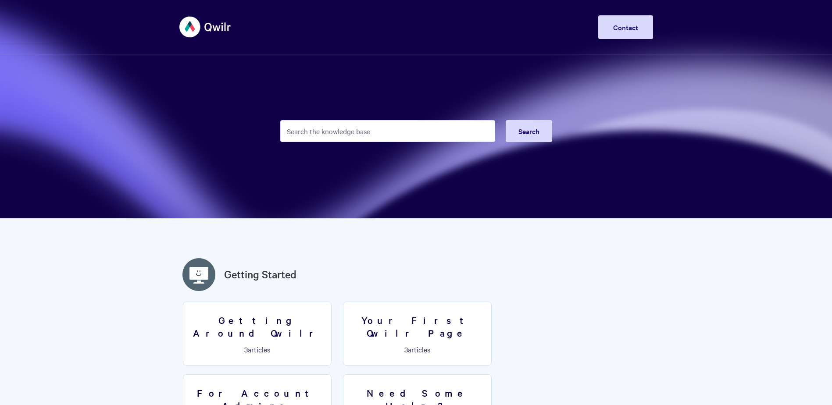  What do you see at coordinates (417, 326) in the screenshot?
I see `h3: Your First Qwilr Page` at bounding box center [417, 326].